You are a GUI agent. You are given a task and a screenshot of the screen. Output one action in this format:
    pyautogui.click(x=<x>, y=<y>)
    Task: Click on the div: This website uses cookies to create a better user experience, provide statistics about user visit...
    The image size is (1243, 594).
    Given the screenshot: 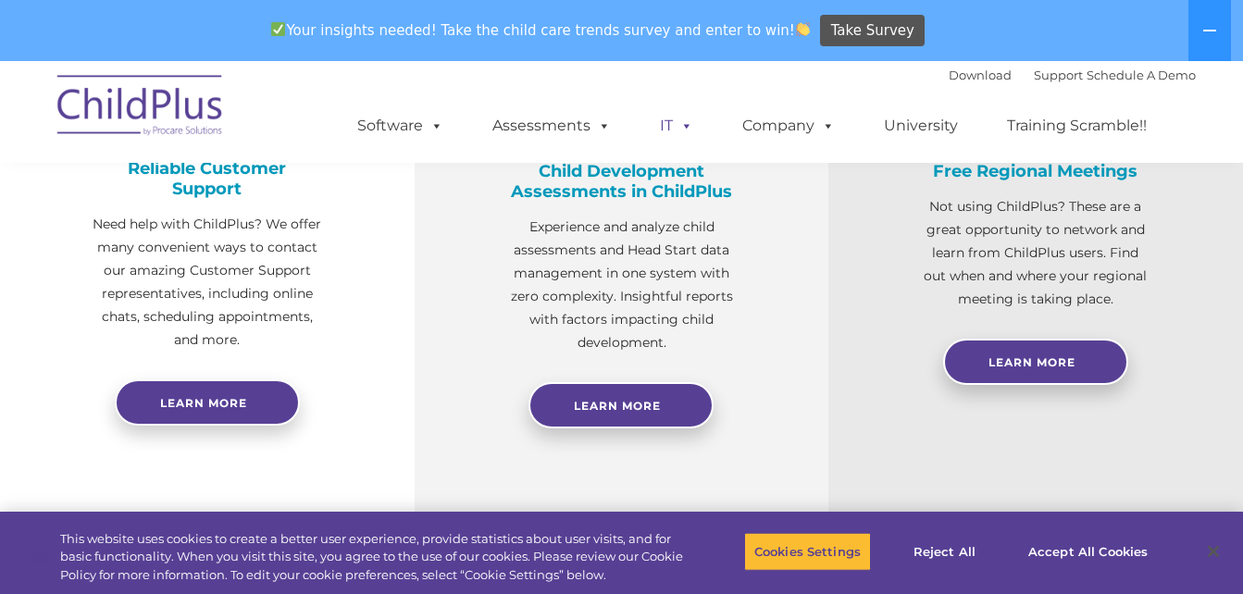 What is the action you would take?
    pyautogui.click(x=372, y=557)
    